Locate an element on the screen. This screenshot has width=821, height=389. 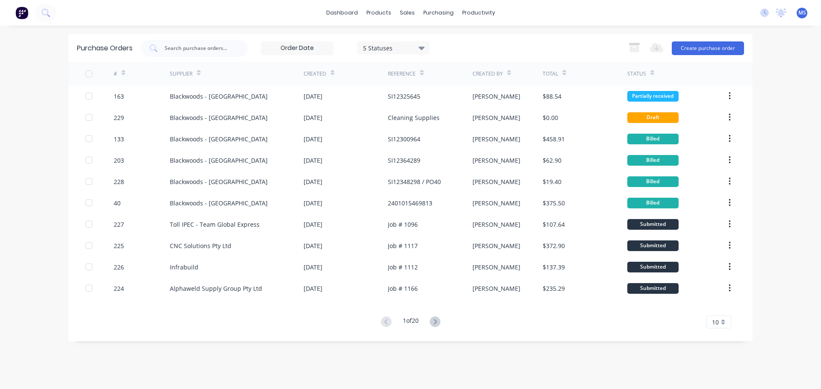
div: $235.29 is located at coordinates (554, 289).